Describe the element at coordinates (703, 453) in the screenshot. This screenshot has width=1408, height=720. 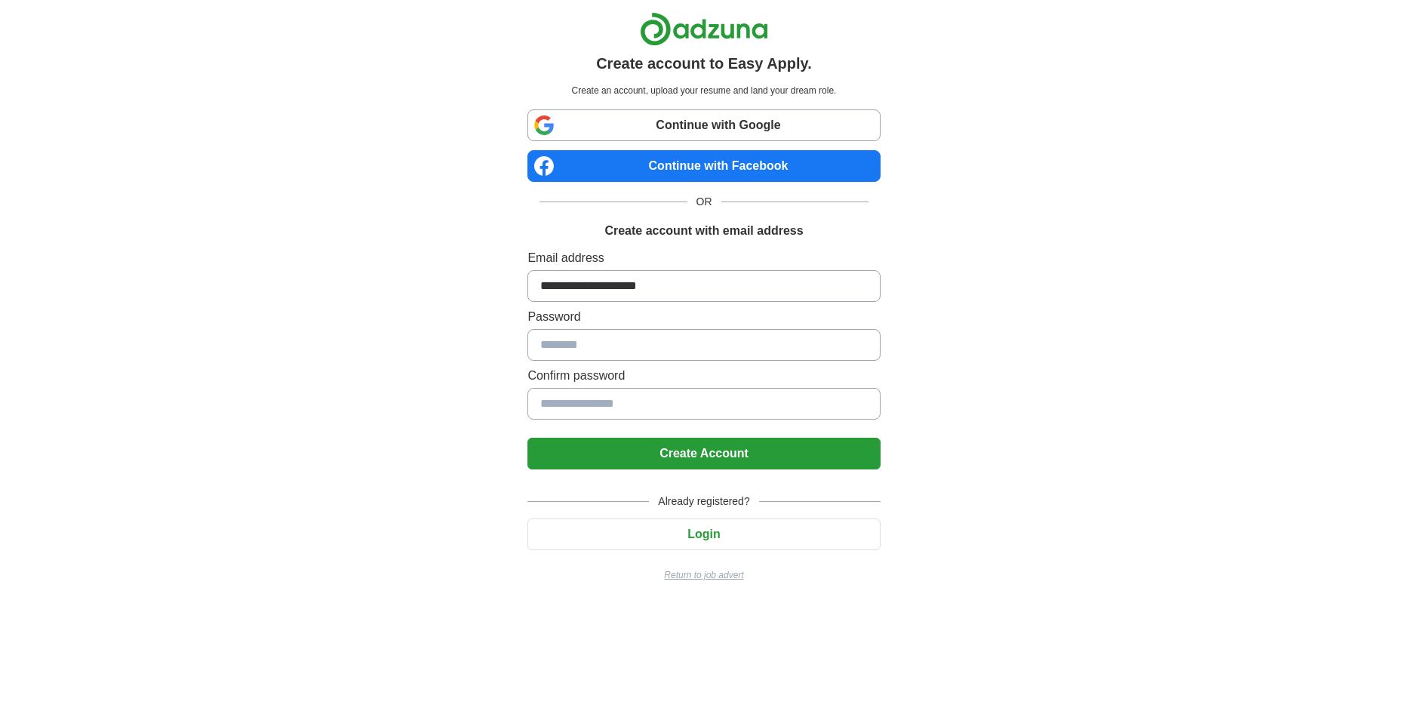
I see `button: Create Account` at that location.